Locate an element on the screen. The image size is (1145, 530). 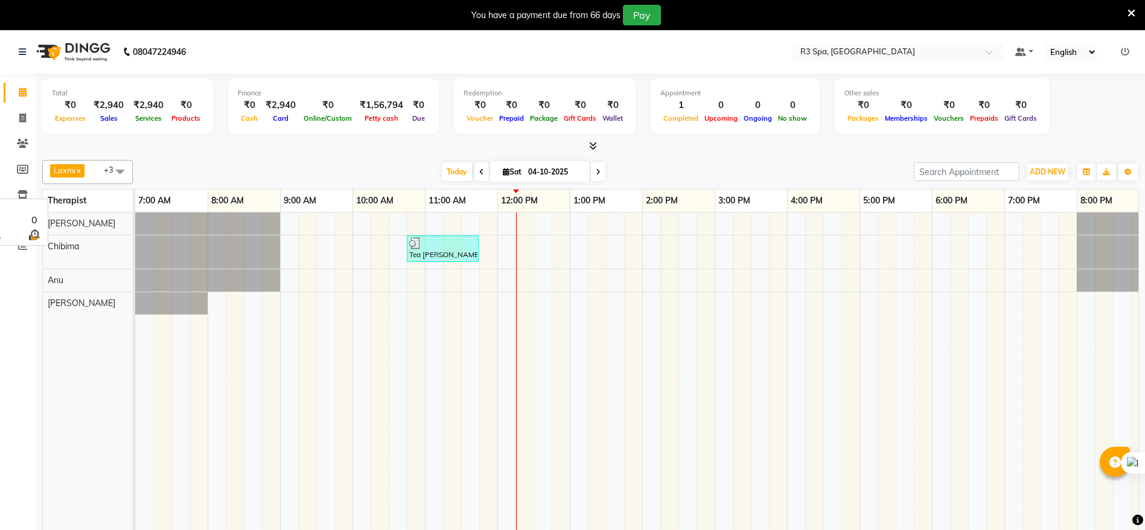
a: 8:00 PM is located at coordinates (1096, 200).